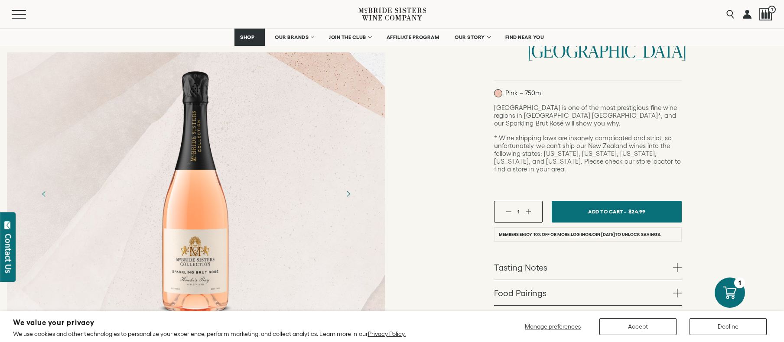 Image resolution: width=784 pixels, height=342 pixels. I want to click on button: Next, so click(348, 194).